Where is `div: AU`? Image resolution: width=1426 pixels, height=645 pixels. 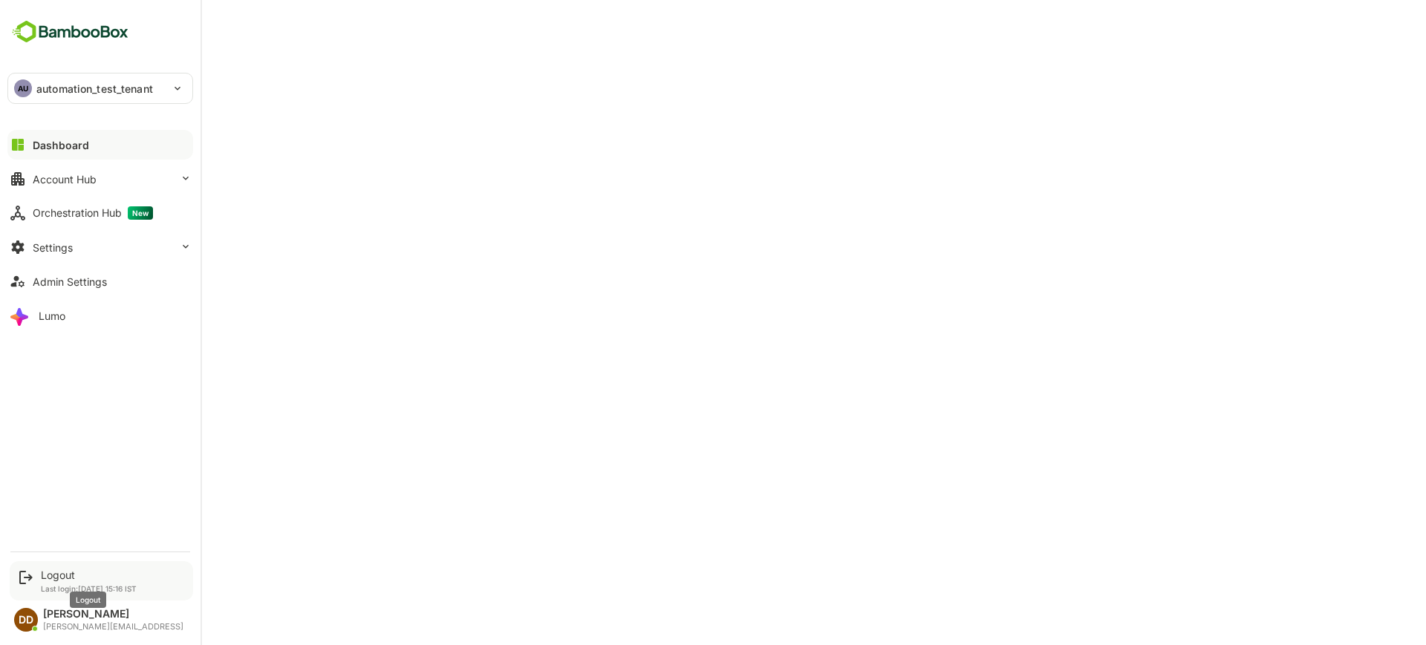 div: AU is located at coordinates (23, 88).